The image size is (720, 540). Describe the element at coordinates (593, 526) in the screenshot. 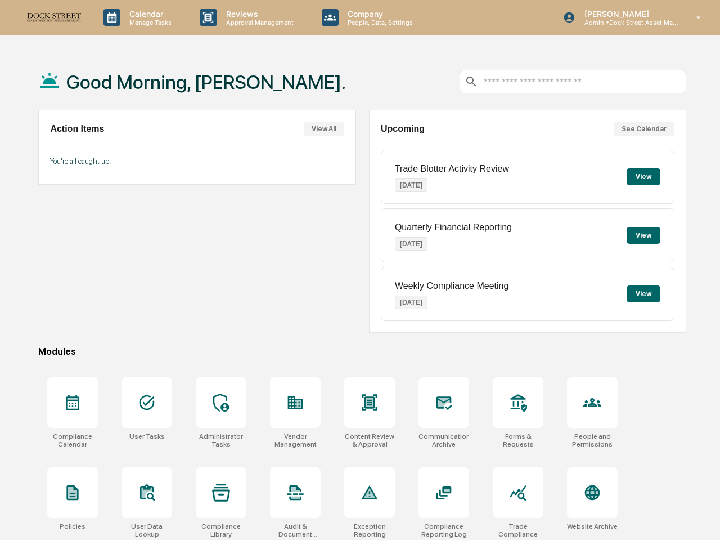

I see `div: Website Archive` at that location.